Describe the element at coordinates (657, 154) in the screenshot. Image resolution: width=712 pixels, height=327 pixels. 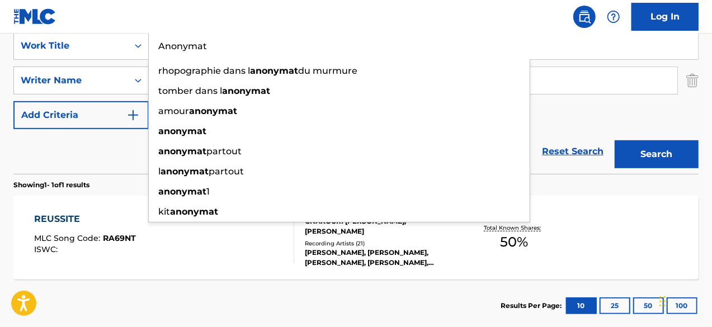
I see `button: Search` at that location.